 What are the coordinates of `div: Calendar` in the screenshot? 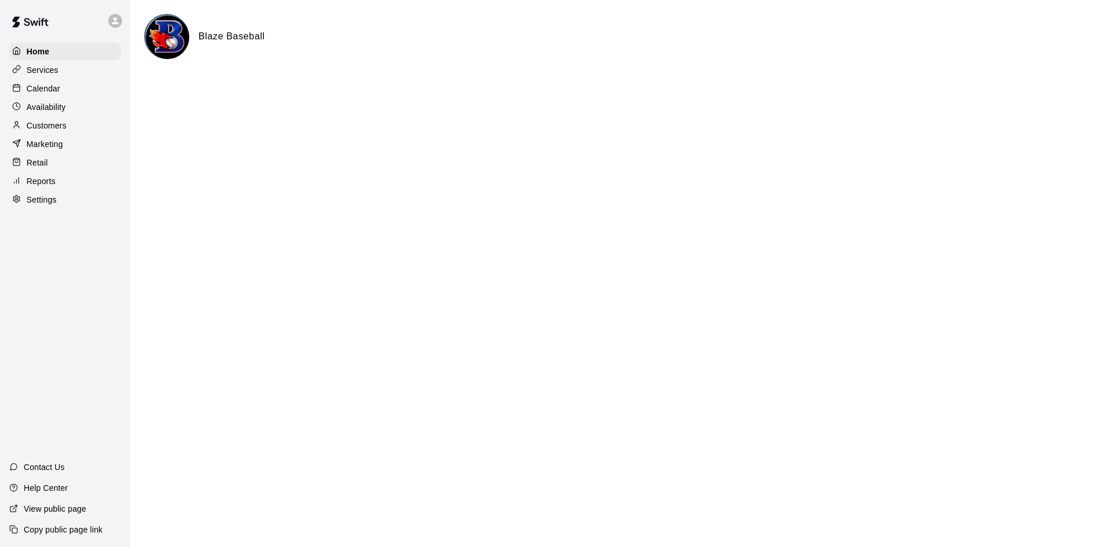 It's located at (65, 89).